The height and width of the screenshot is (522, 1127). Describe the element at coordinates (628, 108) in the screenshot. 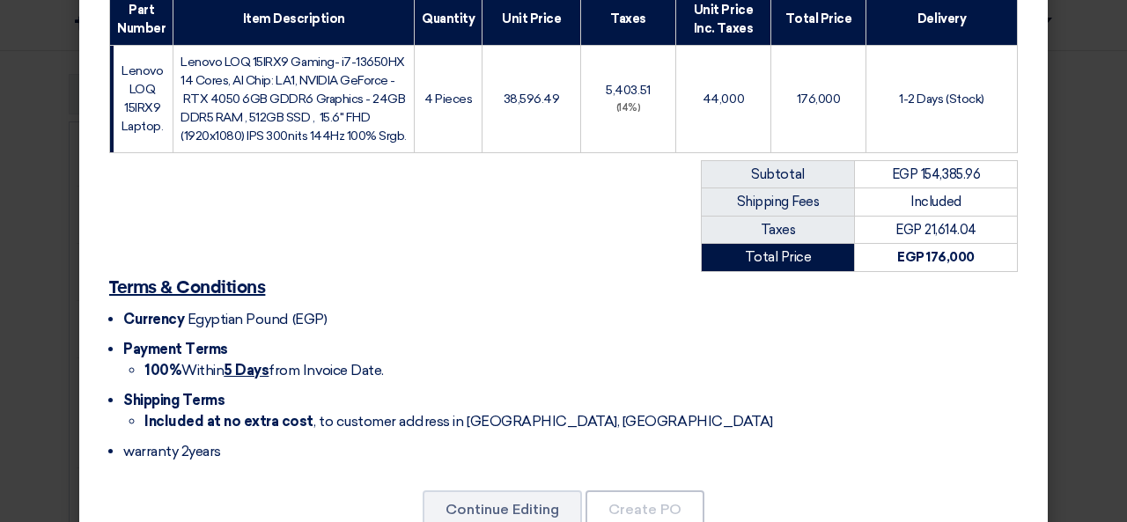

I see `div: (14%)` at that location.